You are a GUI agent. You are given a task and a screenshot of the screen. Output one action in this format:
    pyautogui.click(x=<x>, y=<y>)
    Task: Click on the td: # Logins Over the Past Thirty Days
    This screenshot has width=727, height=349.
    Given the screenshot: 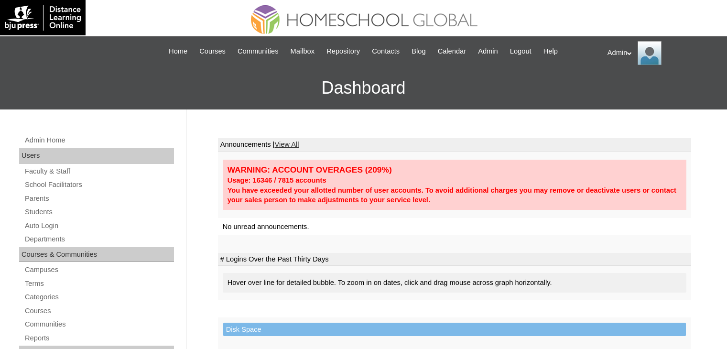 What is the action you would take?
    pyautogui.click(x=455, y=260)
    